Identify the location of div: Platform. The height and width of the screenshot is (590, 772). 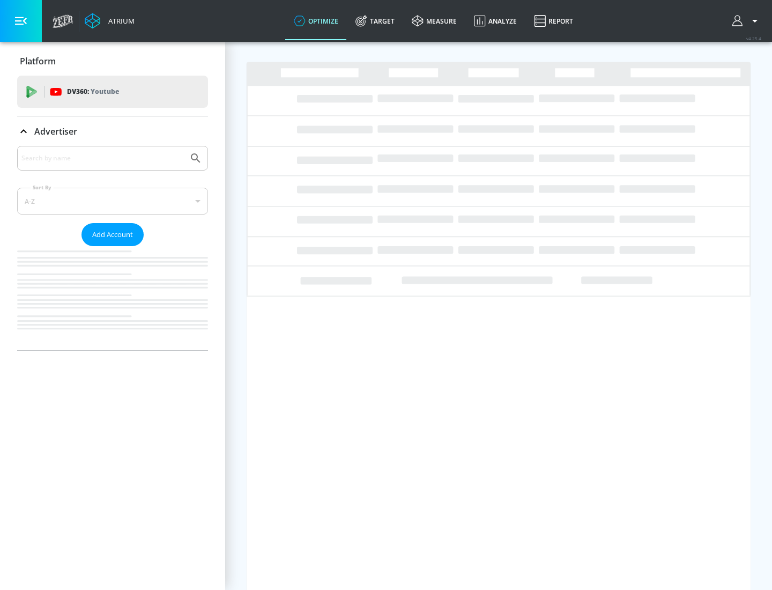
(113, 61).